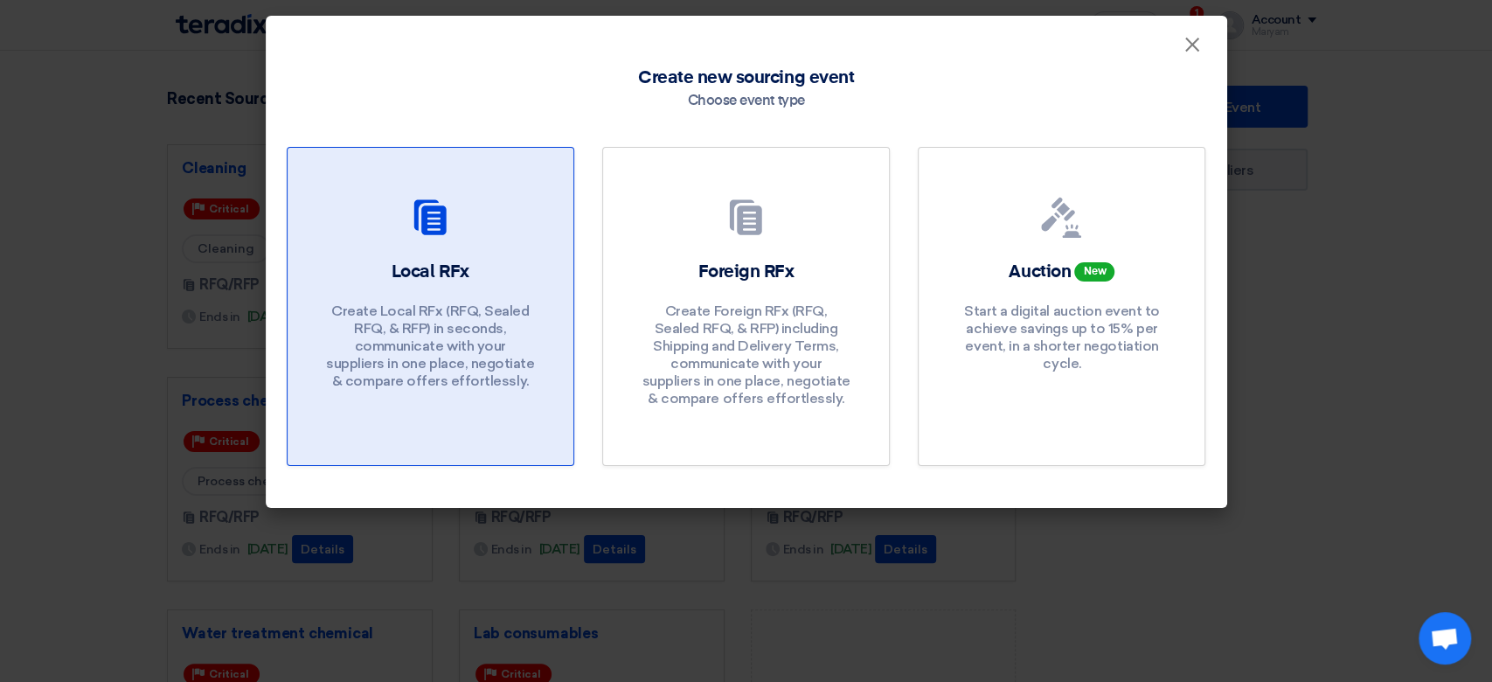 Image resolution: width=1492 pixels, height=682 pixels. Describe the element at coordinates (1095, 272) in the screenshot. I see `span: New` at that location.